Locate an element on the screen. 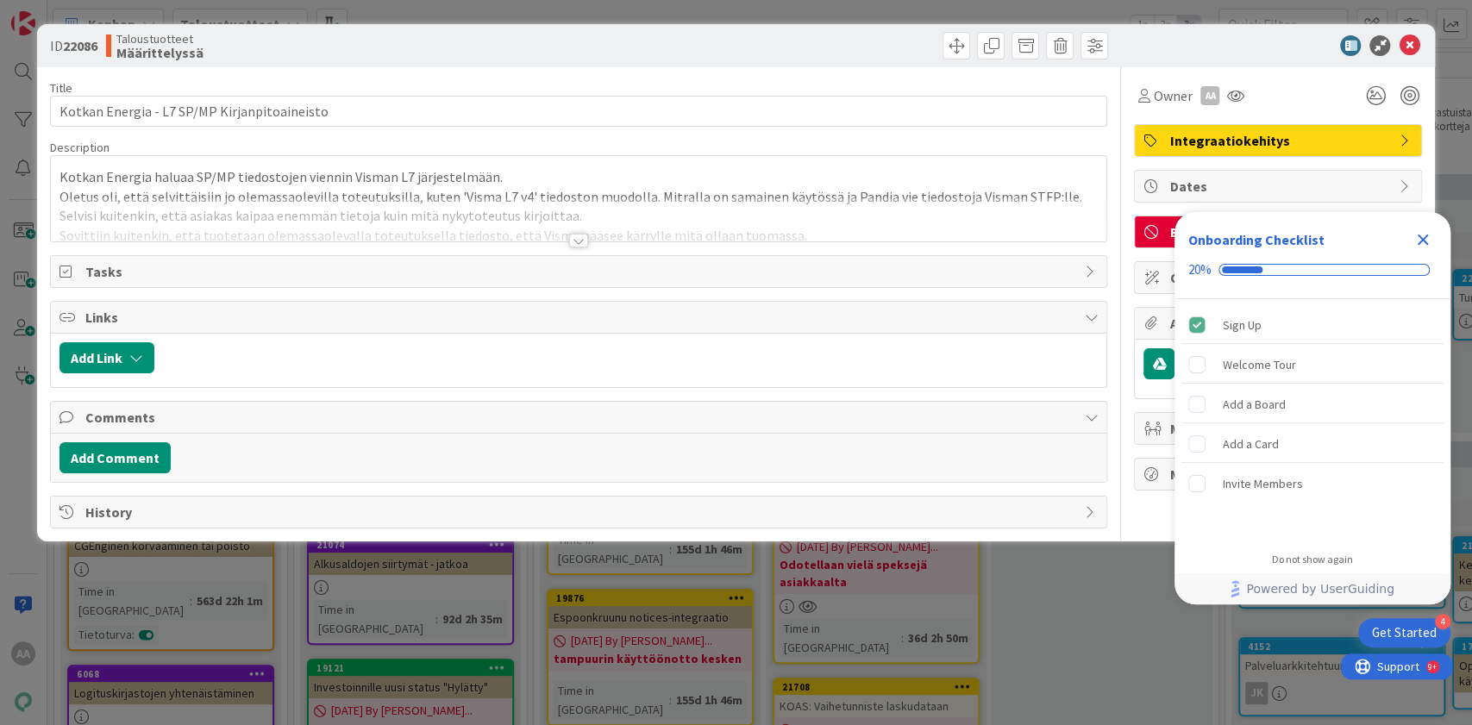 The image size is (1472, 725). div: Add a Card is located at coordinates (1250, 444).